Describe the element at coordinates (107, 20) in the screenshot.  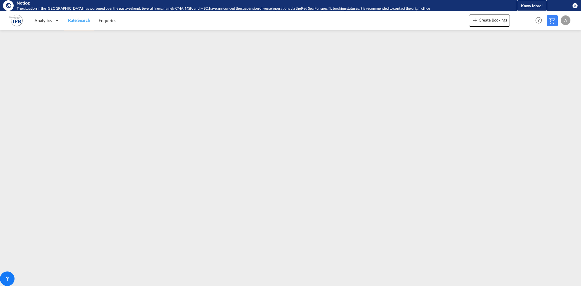
I see `span: Enquiries` at that location.